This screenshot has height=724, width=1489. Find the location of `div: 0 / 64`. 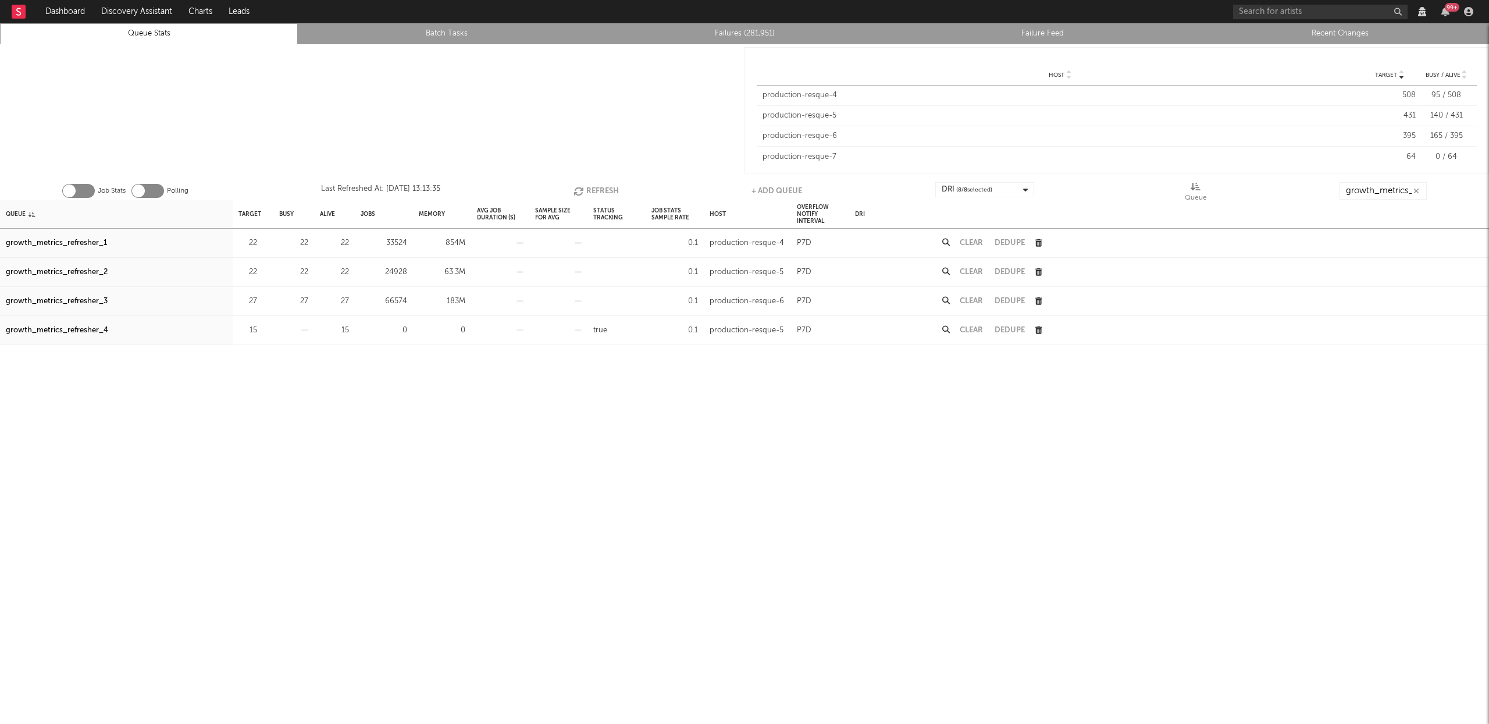

div: 0 / 64 is located at coordinates (1446, 157).